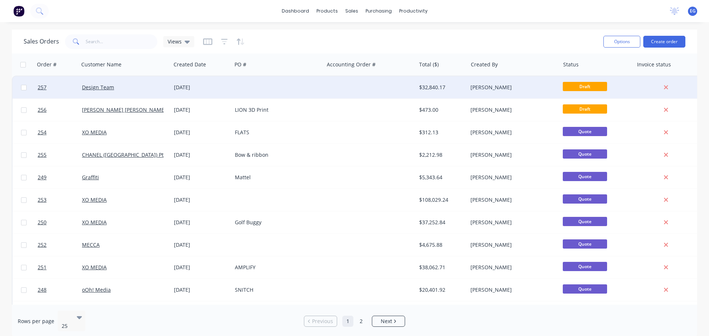  What do you see at coordinates (36, 322) in the screenshot?
I see `span: Rows per page` at bounding box center [36, 322].